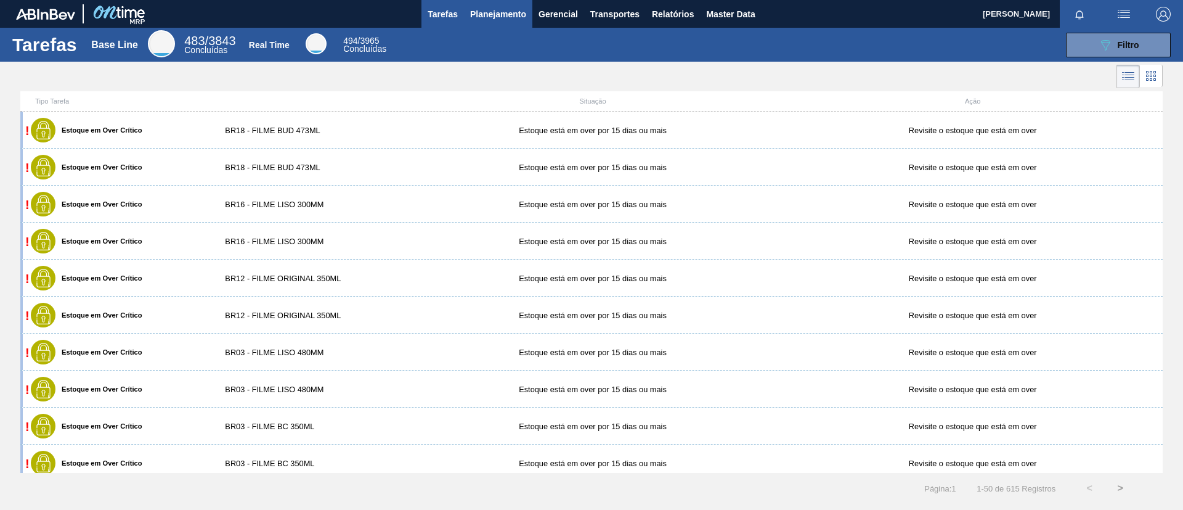  I want to click on img: Logout, so click(1163, 14).